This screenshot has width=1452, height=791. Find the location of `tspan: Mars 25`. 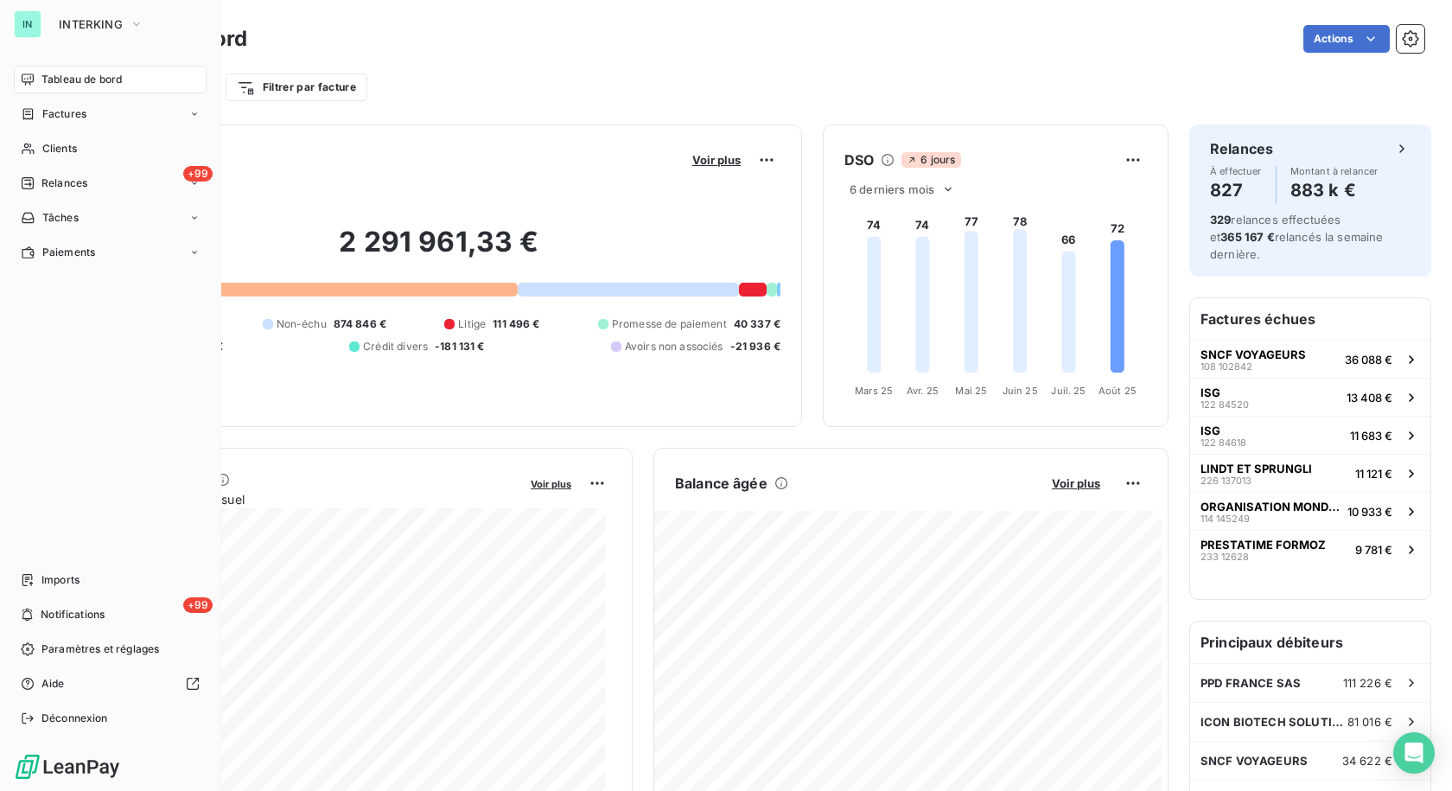

tspan: Mars 25 is located at coordinates (874, 391).